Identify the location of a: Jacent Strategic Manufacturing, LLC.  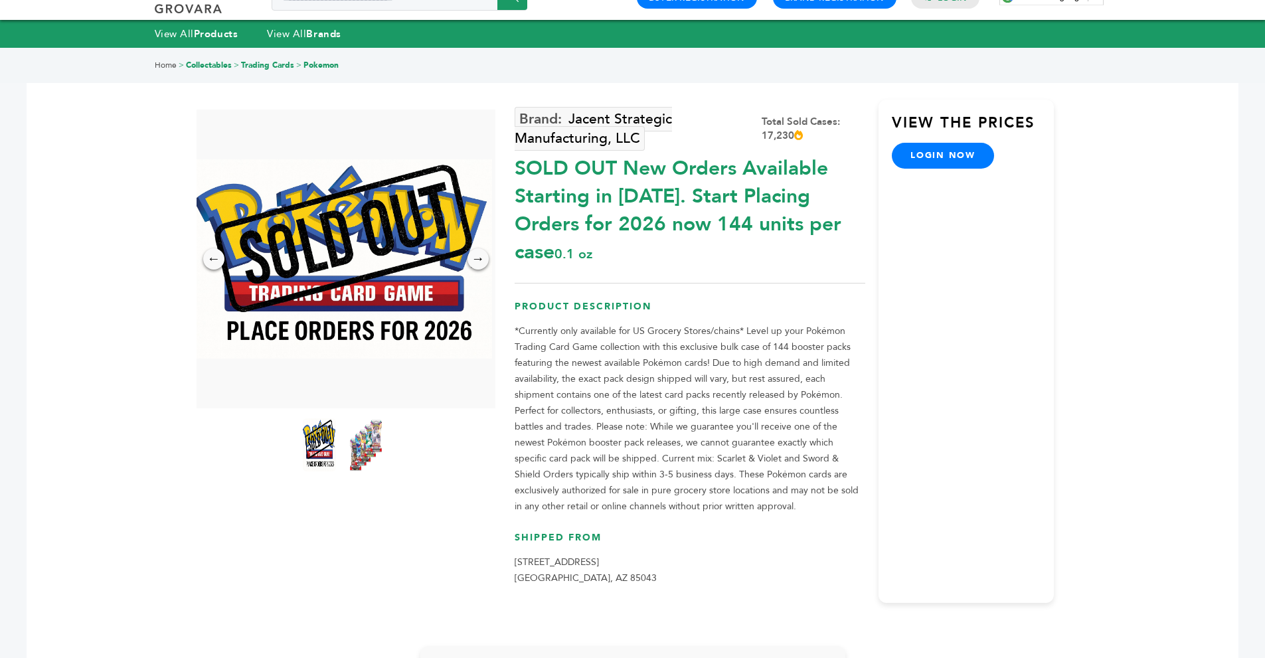
(593, 129).